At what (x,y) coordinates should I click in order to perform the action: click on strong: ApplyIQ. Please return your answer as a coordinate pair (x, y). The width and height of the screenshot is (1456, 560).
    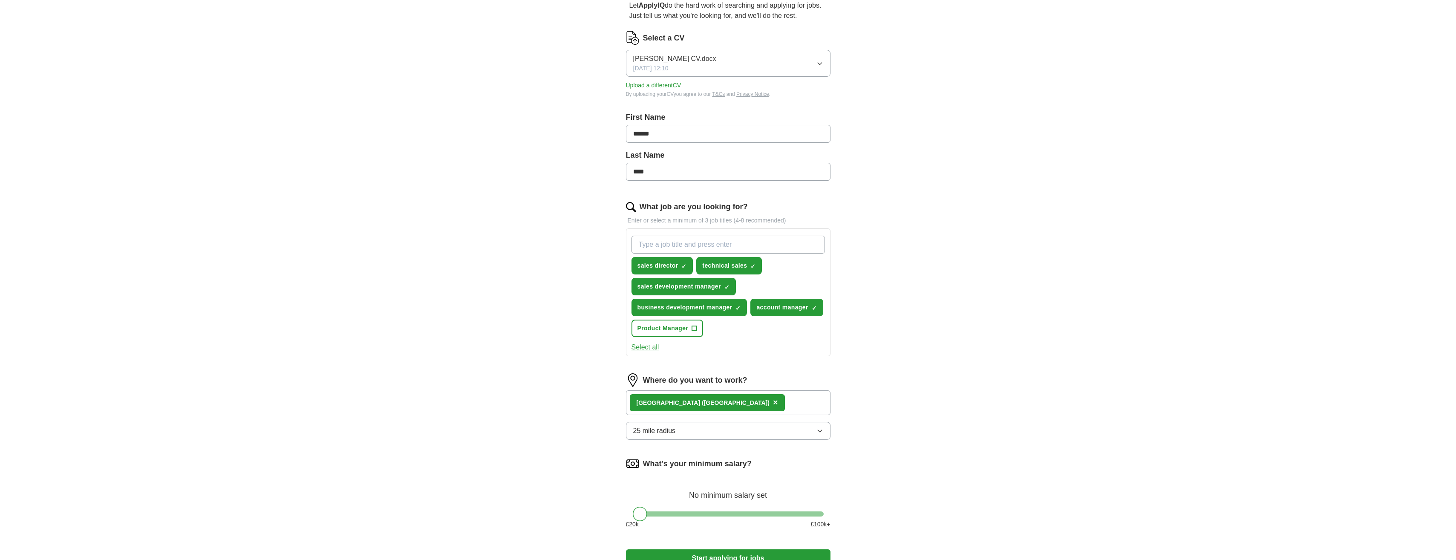
    Looking at the image, I should click on (652, 5).